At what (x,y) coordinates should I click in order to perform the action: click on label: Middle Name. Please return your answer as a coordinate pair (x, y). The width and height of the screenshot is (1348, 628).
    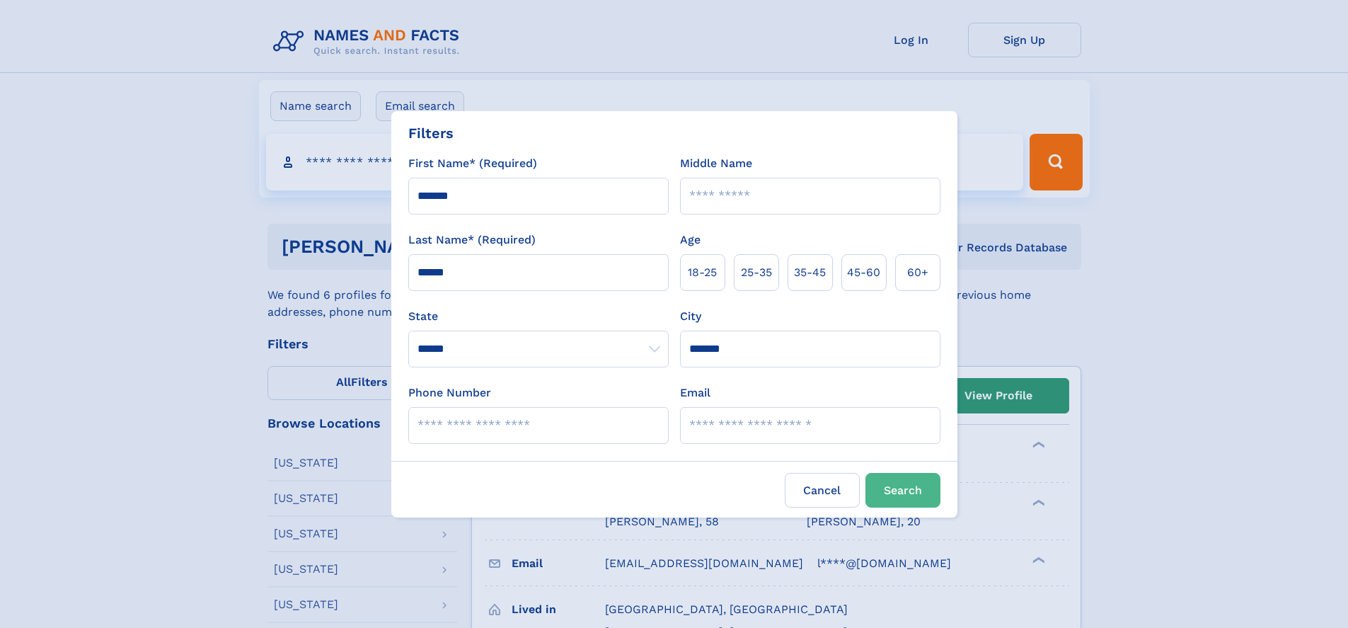
    Looking at the image, I should click on (716, 163).